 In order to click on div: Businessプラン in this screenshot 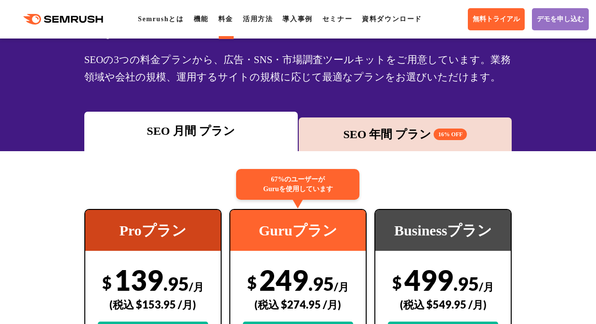, I will do `click(443, 230)`.